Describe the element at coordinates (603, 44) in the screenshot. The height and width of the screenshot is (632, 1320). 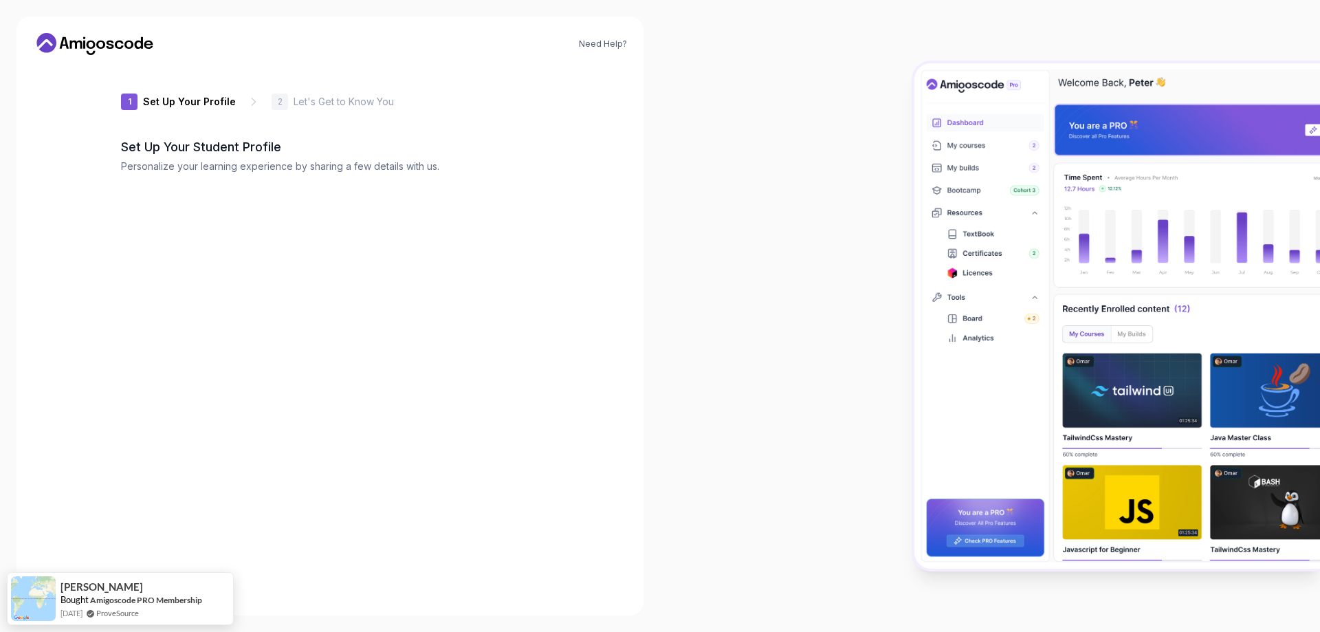
I see `a: Need Help?` at that location.